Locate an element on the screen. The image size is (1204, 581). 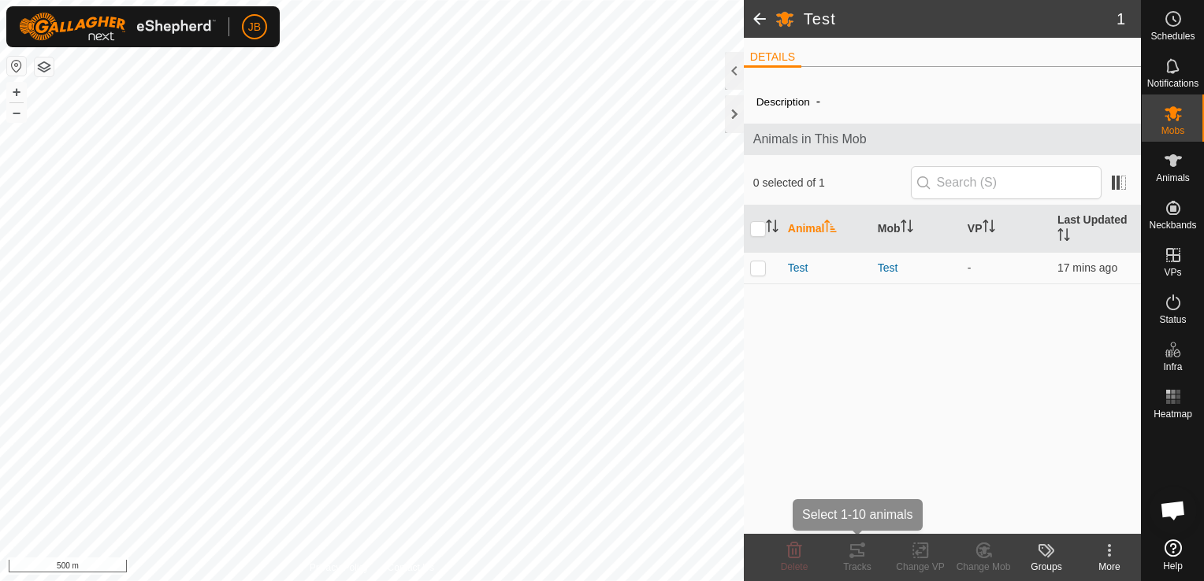
div: More is located at coordinates (1109, 567).